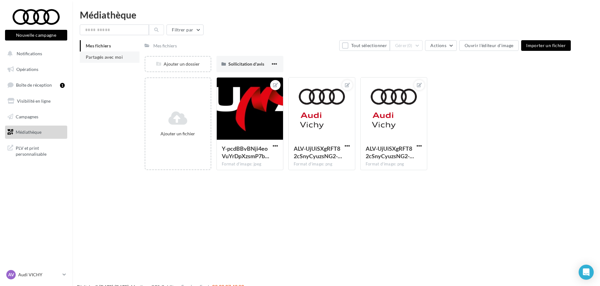 Image resolution: width=600 pixels, height=286 pixels. I want to click on a: Opérations, so click(36, 69).